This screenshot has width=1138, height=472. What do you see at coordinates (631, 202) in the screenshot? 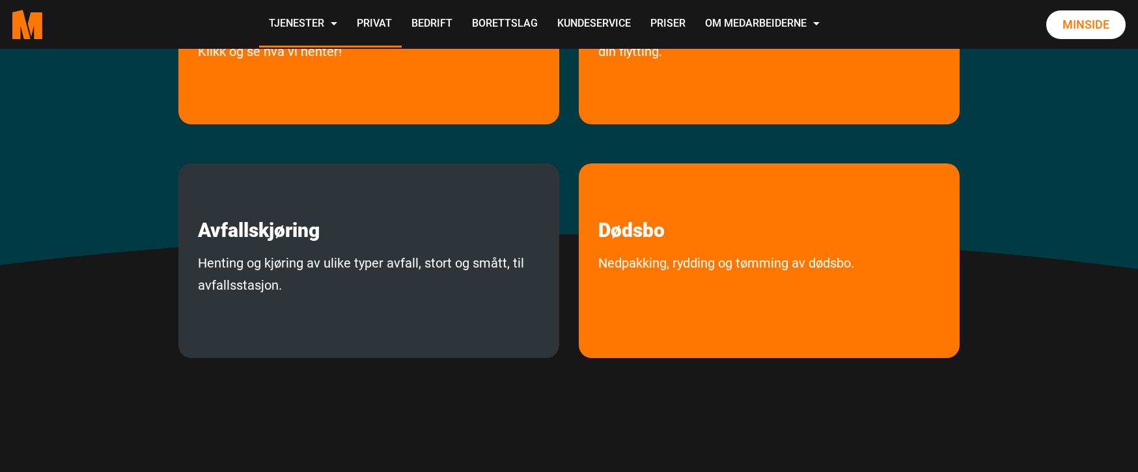
I see `a: les mer om Dødsbo` at bounding box center [631, 202].